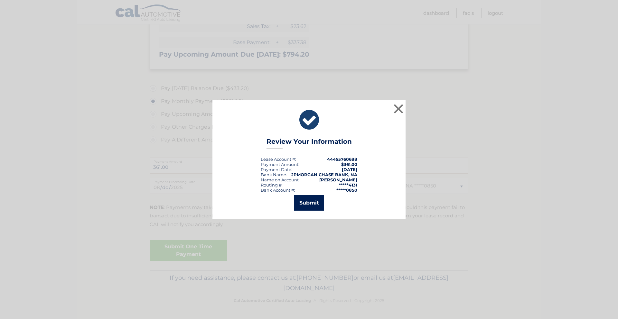 This screenshot has width=618, height=319. What do you see at coordinates (342, 159) in the screenshot?
I see `strong: 44455760688` at bounding box center [342, 159].